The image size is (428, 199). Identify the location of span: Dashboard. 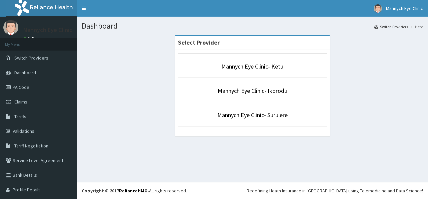
(25, 73).